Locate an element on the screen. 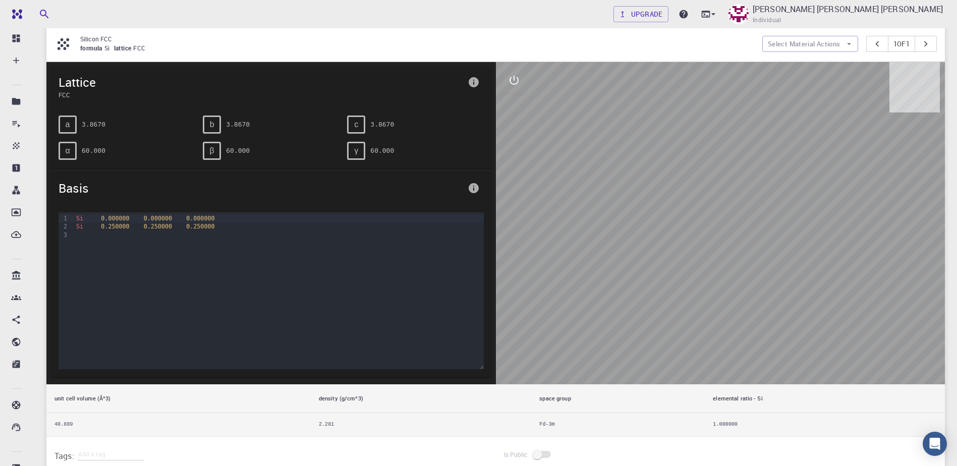 The image size is (957, 466). td: Fd-3m is located at coordinates (618, 424).